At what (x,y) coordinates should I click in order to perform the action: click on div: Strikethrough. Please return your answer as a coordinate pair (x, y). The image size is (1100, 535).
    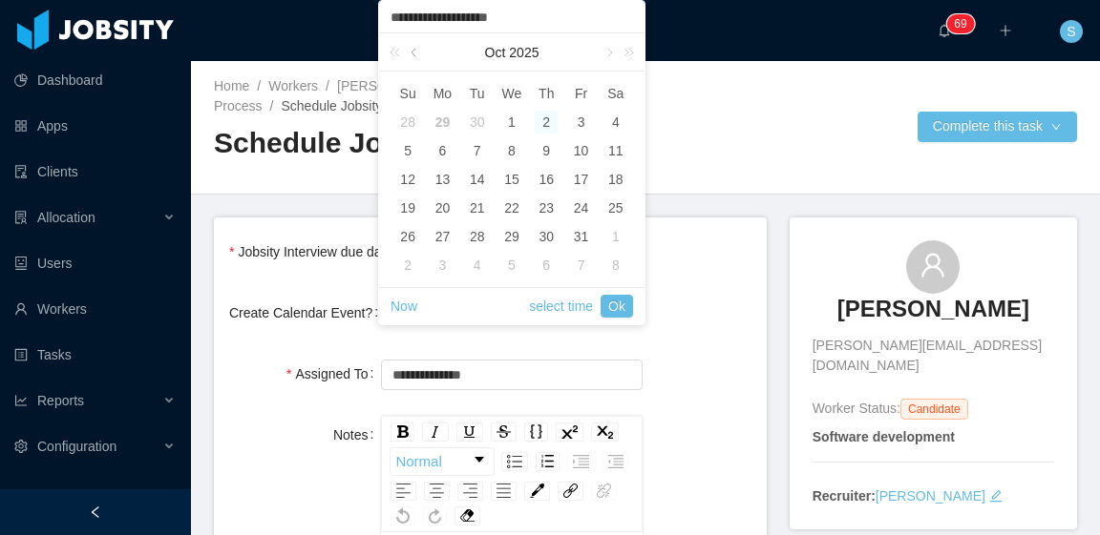
    Looking at the image, I should click on (503, 432).